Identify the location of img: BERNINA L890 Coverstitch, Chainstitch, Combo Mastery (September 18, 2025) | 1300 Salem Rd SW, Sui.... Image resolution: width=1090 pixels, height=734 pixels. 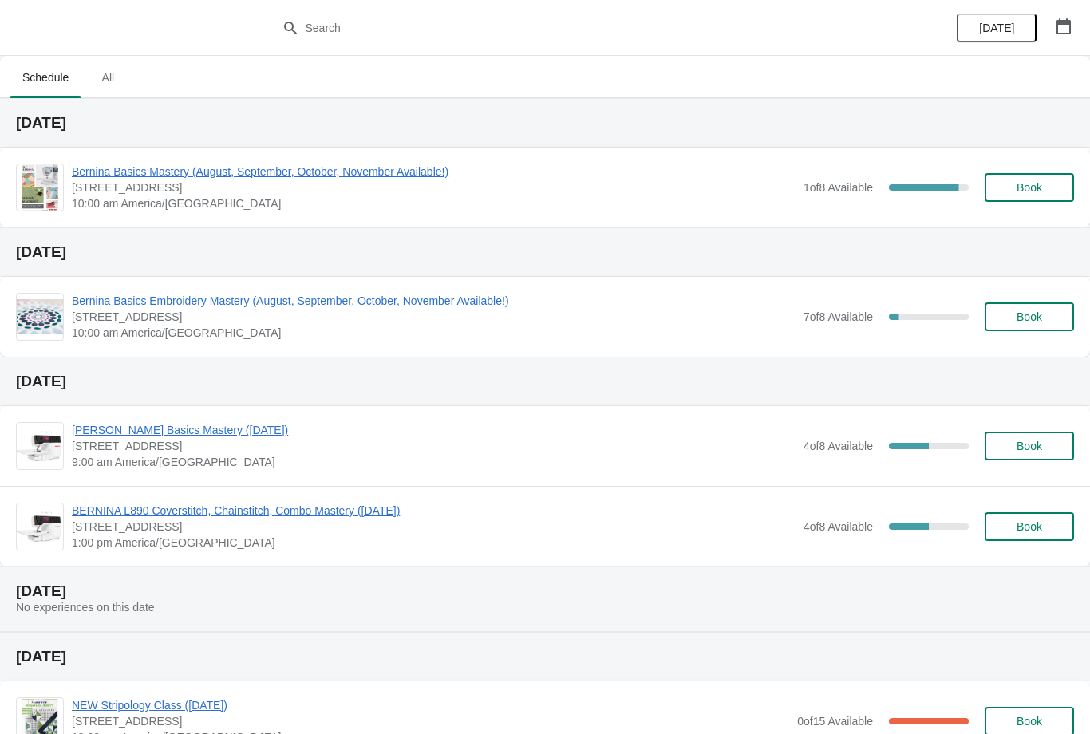
(40, 527).